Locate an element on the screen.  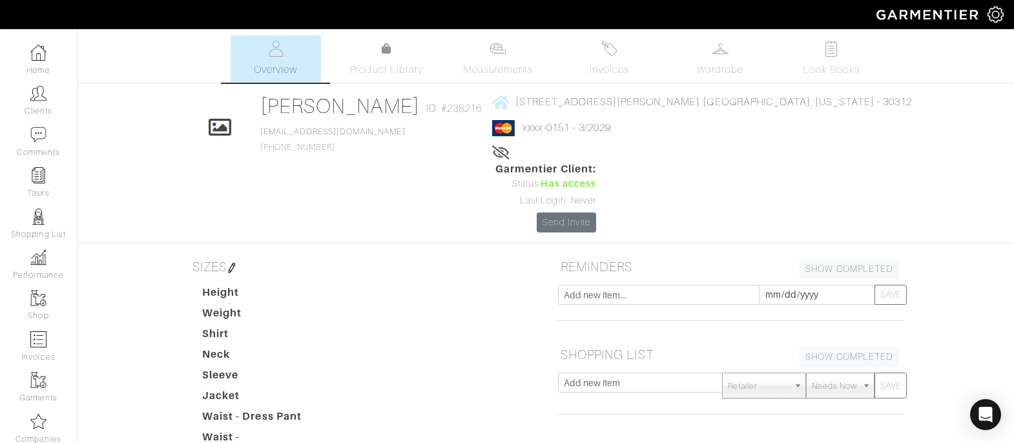
img: pen-cf24a1663064a2ec1b9c1bd2387e9de7a2fa800b781884d57f21acf72779bad2.png is located at coordinates (232, 268).